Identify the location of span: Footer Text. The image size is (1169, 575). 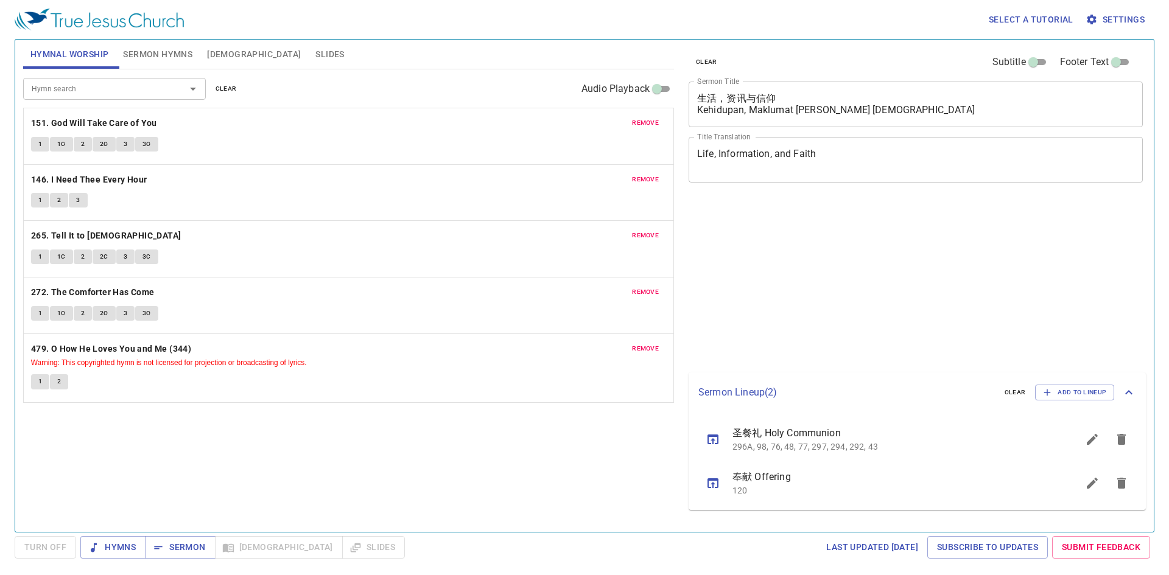
(1084, 62).